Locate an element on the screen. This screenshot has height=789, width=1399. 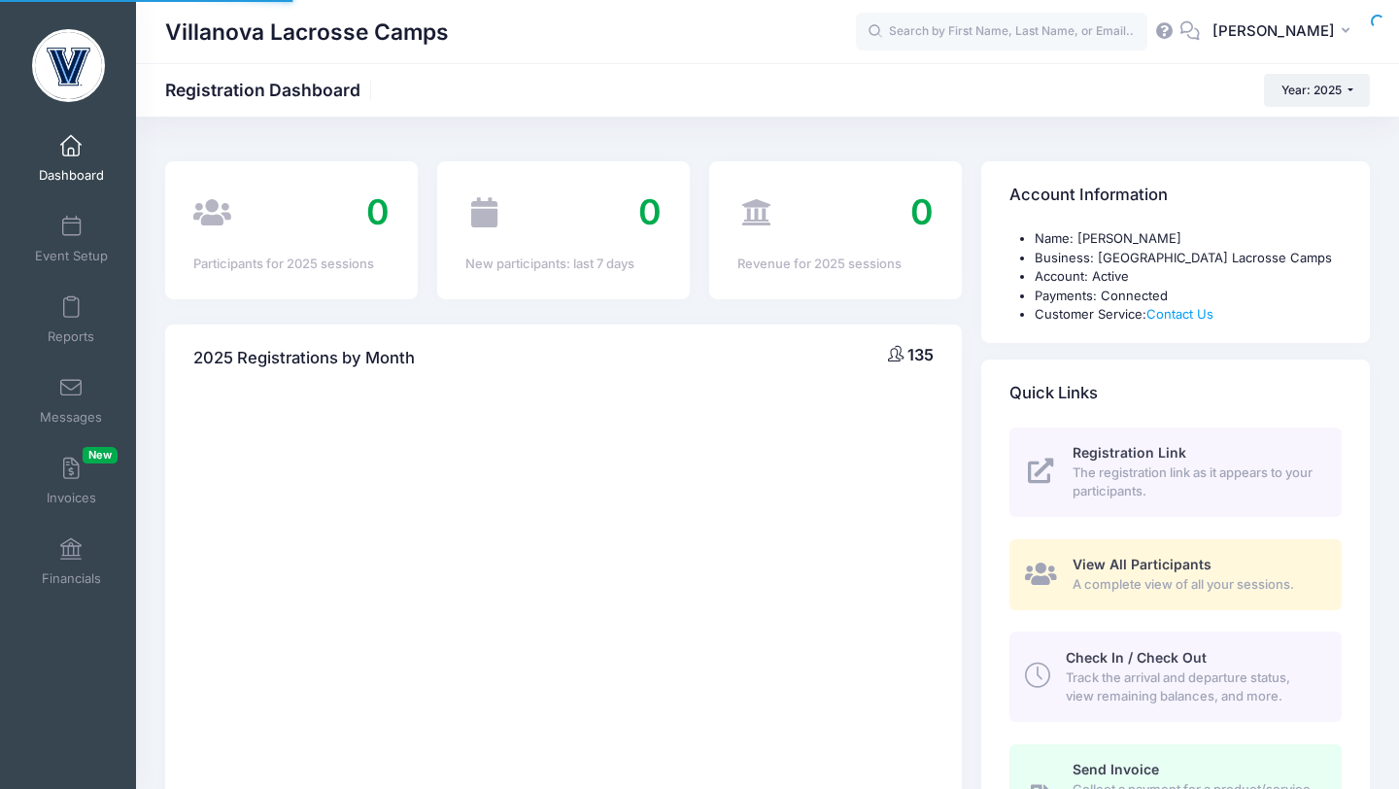
span: 135 is located at coordinates (920, 355).